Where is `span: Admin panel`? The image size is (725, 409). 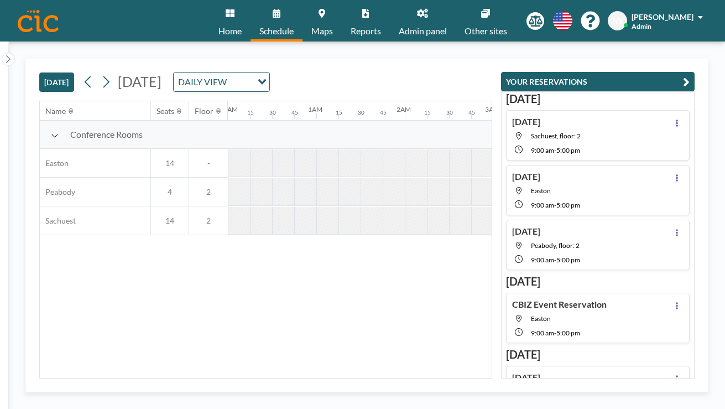
span: Admin panel is located at coordinates (422, 31).